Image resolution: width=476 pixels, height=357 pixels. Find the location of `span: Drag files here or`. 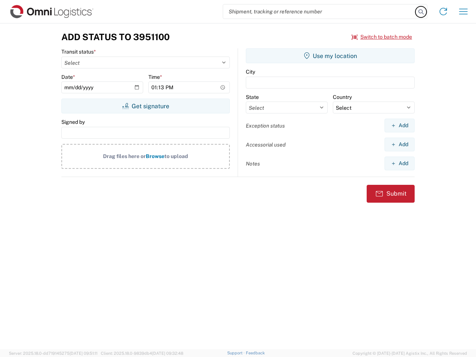

span: Drag files here or is located at coordinates (124, 156).